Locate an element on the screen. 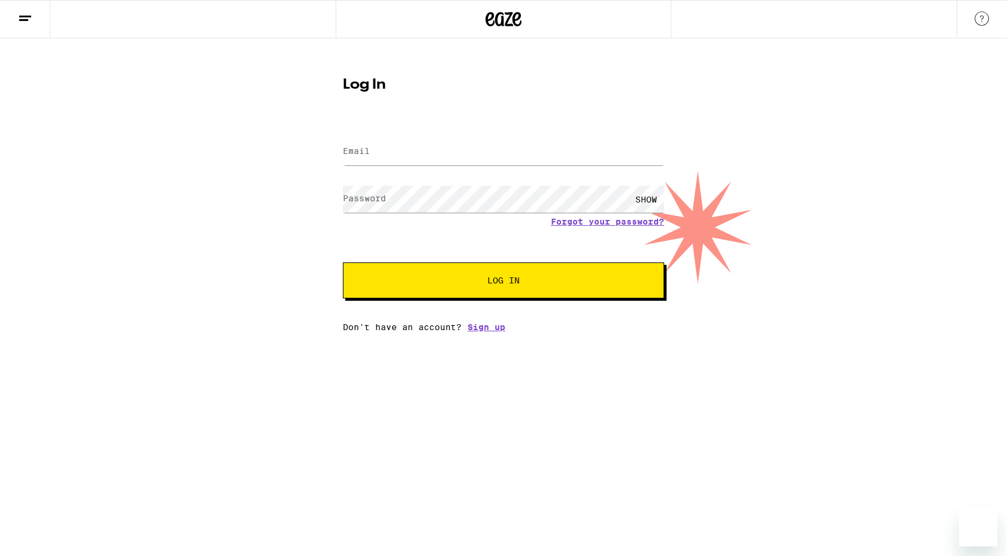  h1: Log In is located at coordinates (503, 85).